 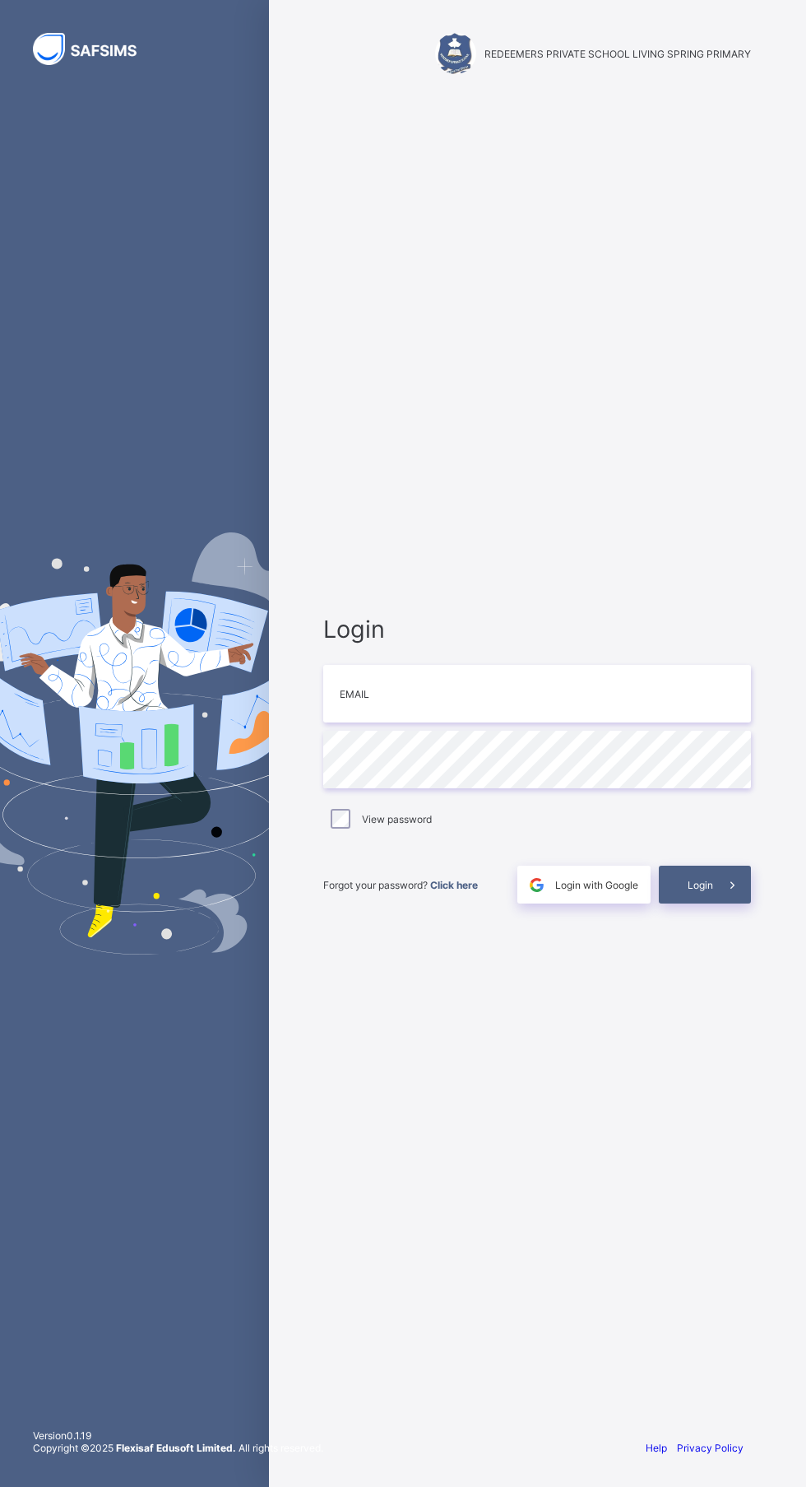 I want to click on span: Forgot your password?, so click(x=401, y=885).